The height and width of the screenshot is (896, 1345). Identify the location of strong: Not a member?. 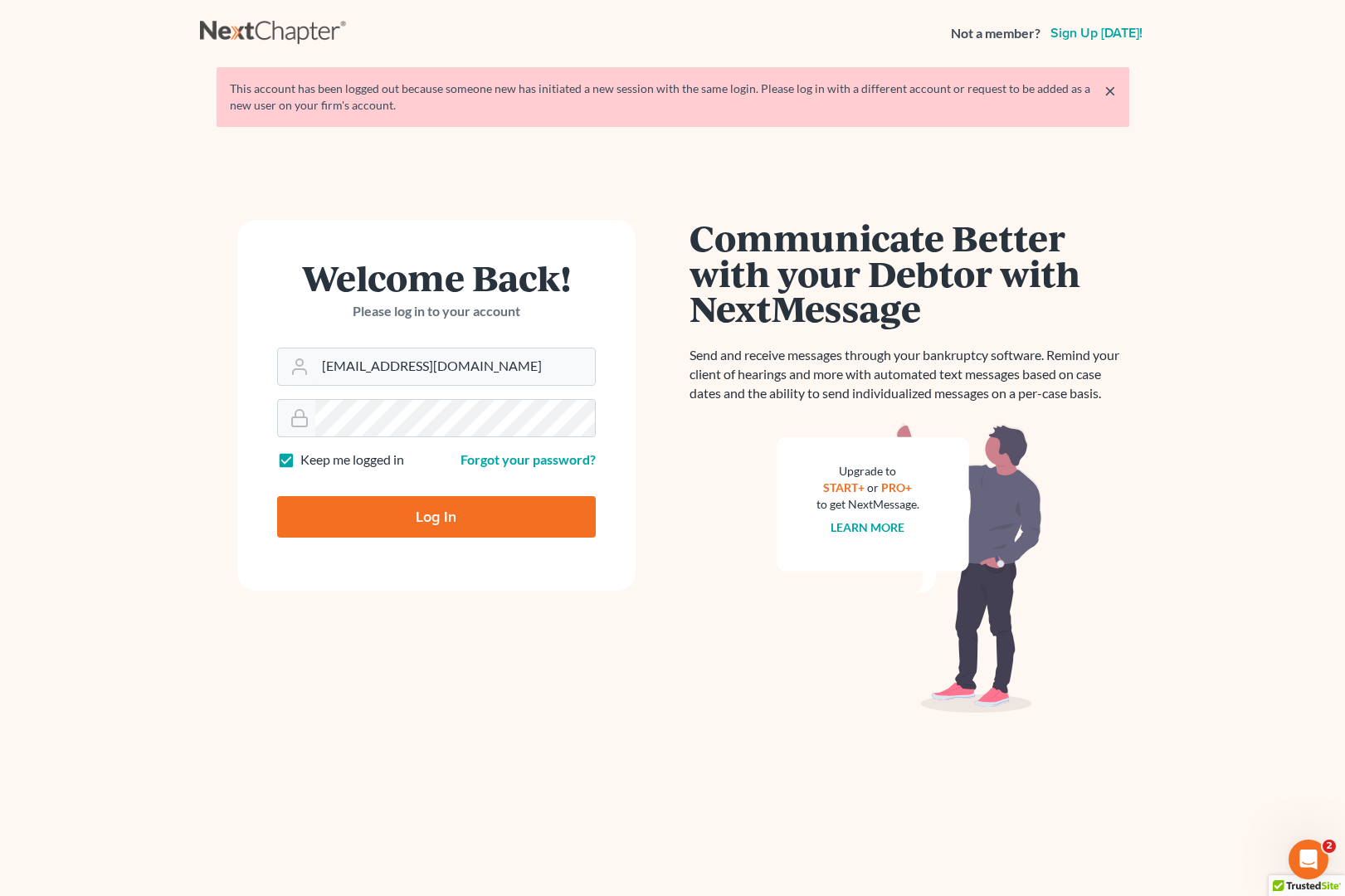
(996, 33).